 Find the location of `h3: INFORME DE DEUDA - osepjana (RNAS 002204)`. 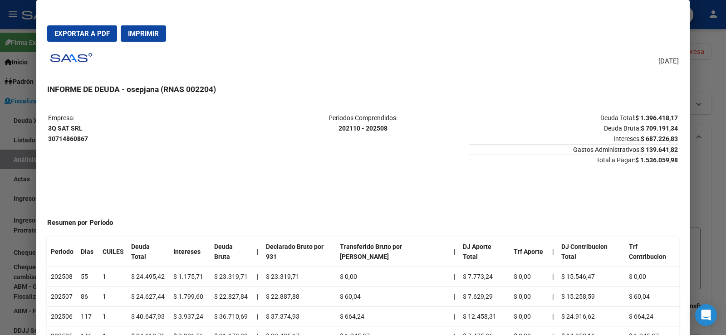

h3: INFORME DE DEUDA - osepjana (RNAS 002204) is located at coordinates (363, 89).